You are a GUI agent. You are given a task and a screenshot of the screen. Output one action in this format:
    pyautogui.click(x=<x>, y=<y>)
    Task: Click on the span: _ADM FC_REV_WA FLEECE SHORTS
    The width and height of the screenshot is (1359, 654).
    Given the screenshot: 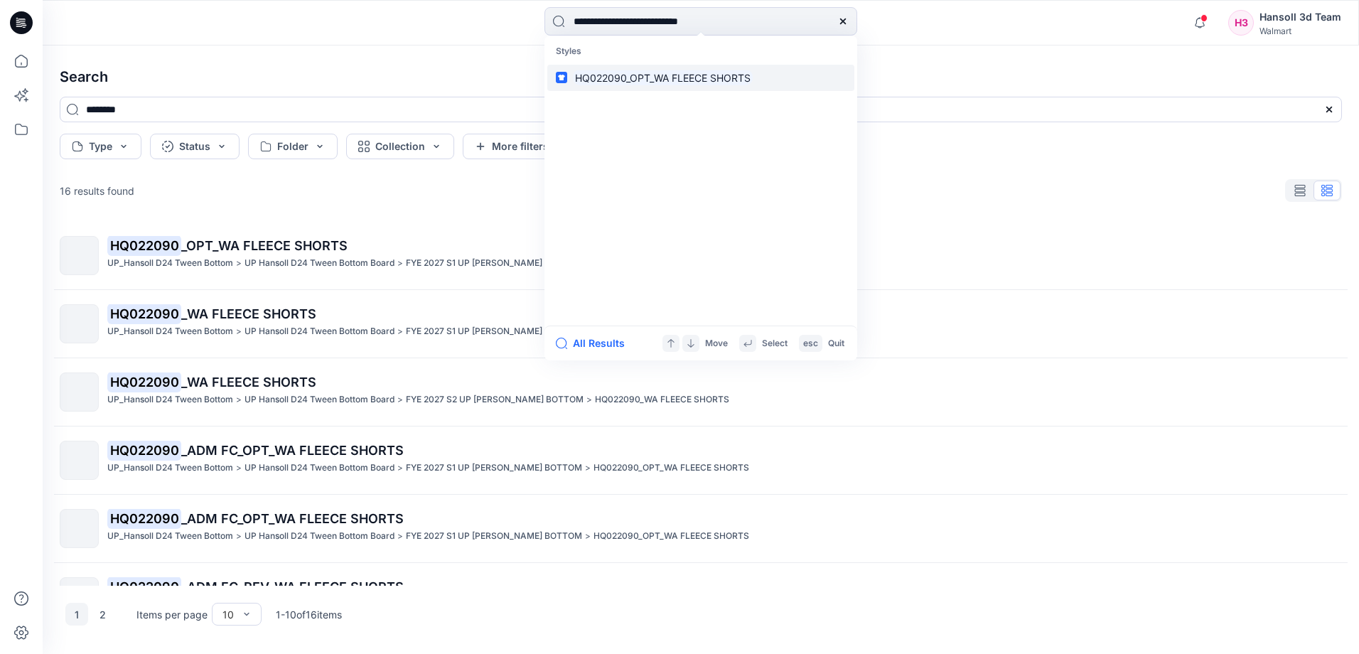 What is the action you would take?
    pyautogui.click(x=292, y=586)
    